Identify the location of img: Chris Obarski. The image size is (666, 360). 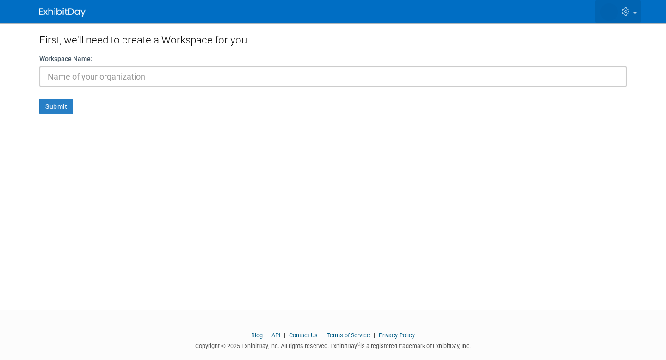
(609, 12).